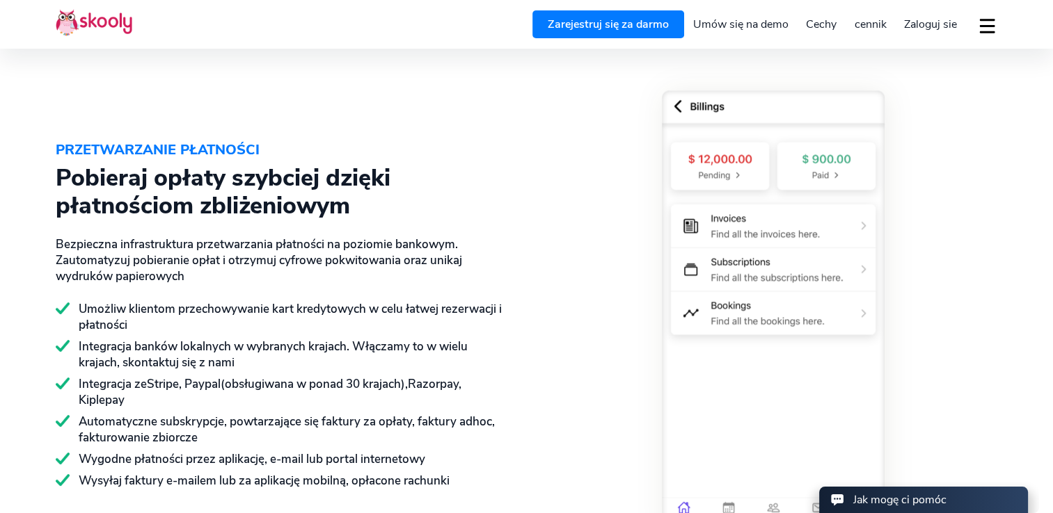 The width and height of the screenshot is (1053, 513). Describe the element at coordinates (821, 24) in the screenshot. I see `a: Cechy` at that location.